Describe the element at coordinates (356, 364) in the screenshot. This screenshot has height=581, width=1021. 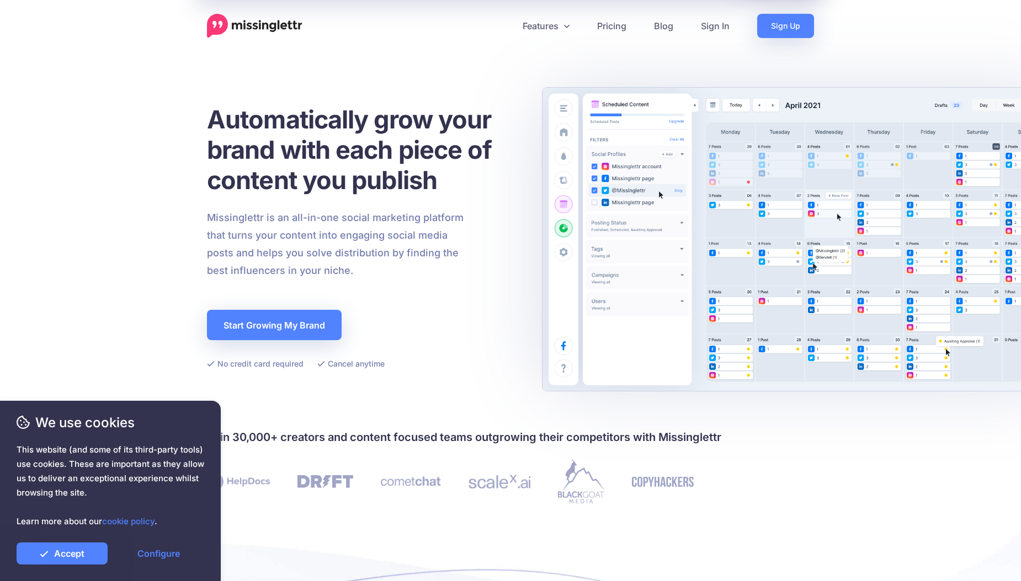
I see `font: Cancel anytime` at that location.